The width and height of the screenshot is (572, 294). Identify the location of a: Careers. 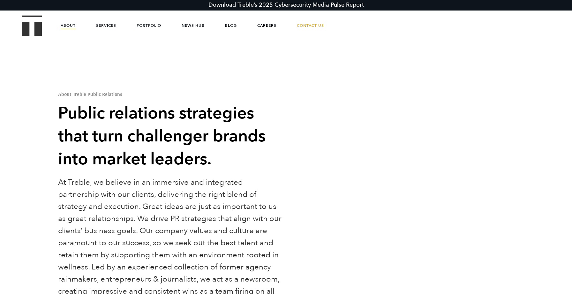
(267, 26).